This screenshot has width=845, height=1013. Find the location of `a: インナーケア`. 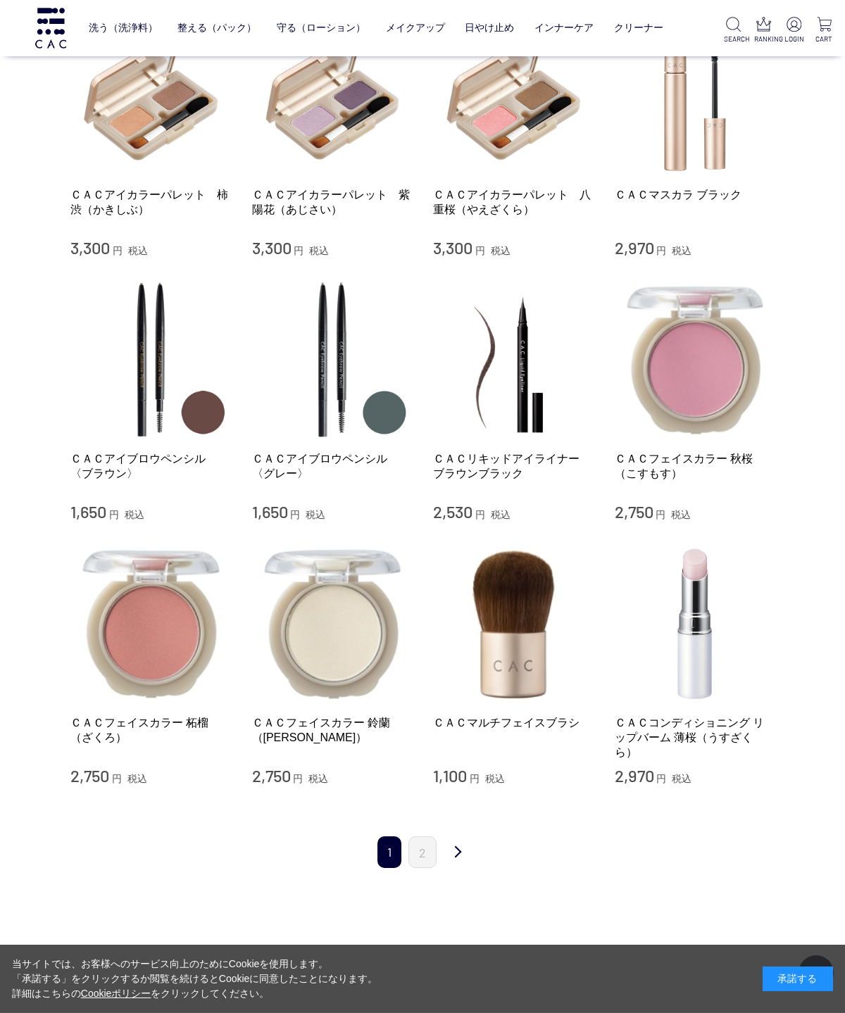

a: インナーケア is located at coordinates (564, 27).